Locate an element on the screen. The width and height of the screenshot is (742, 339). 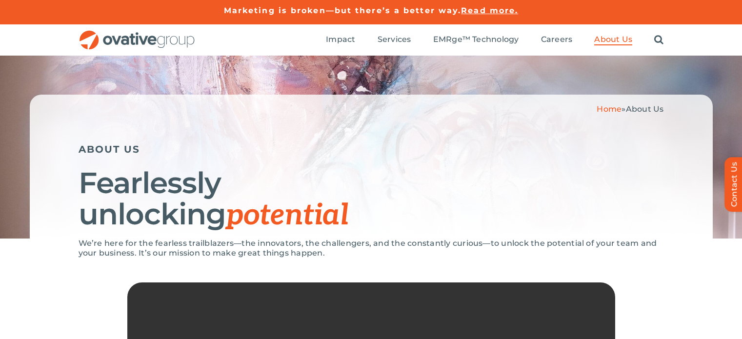
a: Read more. is located at coordinates (489, 10).